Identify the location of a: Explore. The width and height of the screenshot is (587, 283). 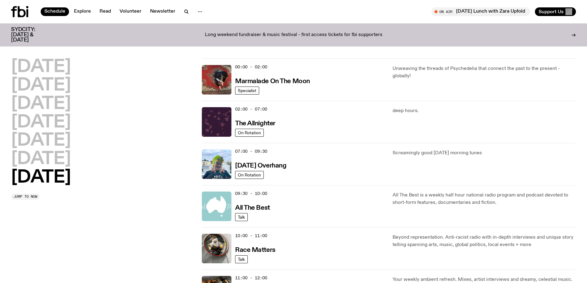
(82, 12).